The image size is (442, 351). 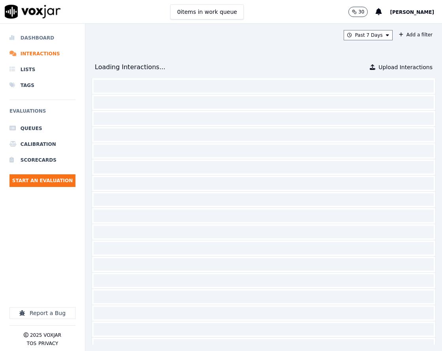 What do you see at coordinates (416, 35) in the screenshot?
I see `button: Add a filter` at bounding box center [416, 35].